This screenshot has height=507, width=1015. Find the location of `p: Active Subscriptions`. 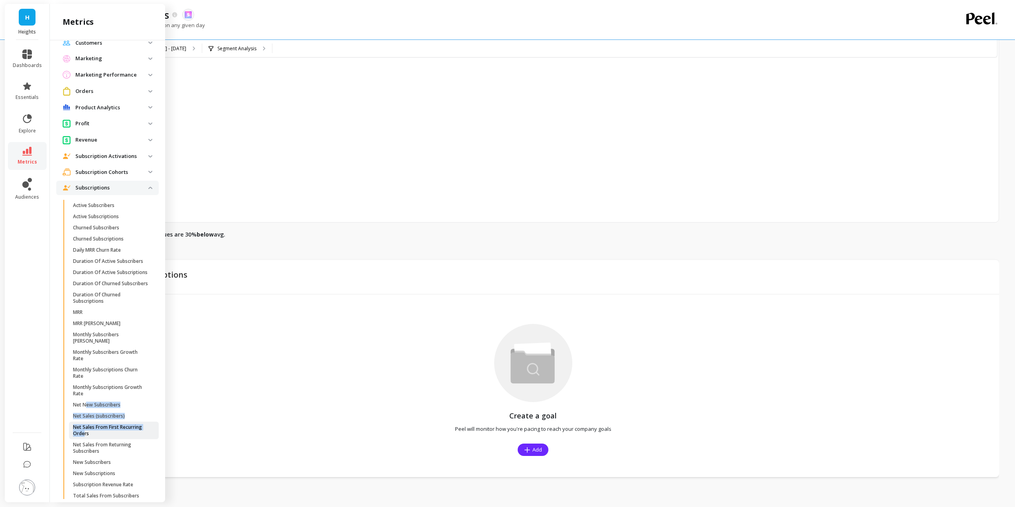

p: Active Subscriptions is located at coordinates (96, 216).